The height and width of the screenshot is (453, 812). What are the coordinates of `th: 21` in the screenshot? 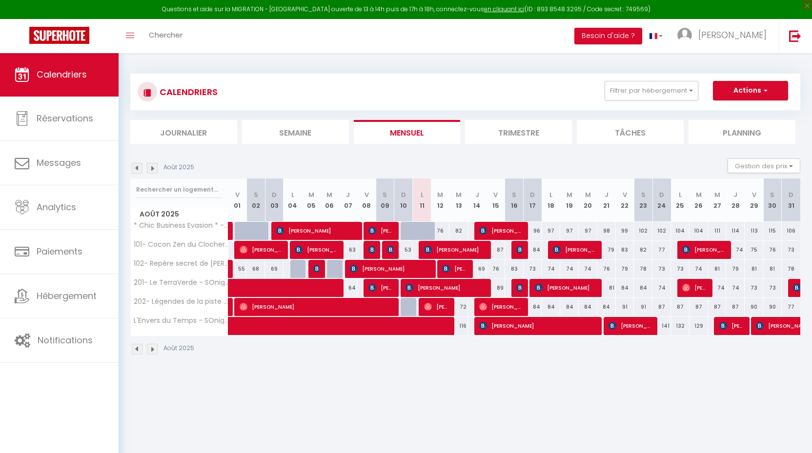 It's located at (606, 200).